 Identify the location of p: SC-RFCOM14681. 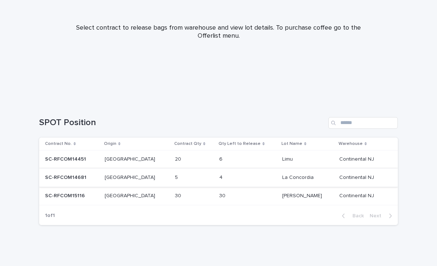
(66, 177).